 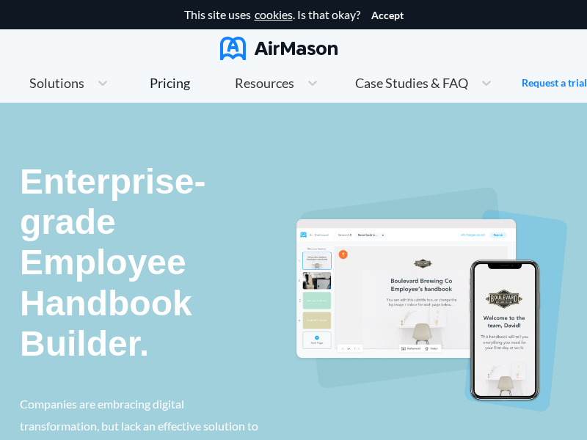 What do you see at coordinates (170, 83) in the screenshot?
I see `div: Pricing` at bounding box center [170, 83].